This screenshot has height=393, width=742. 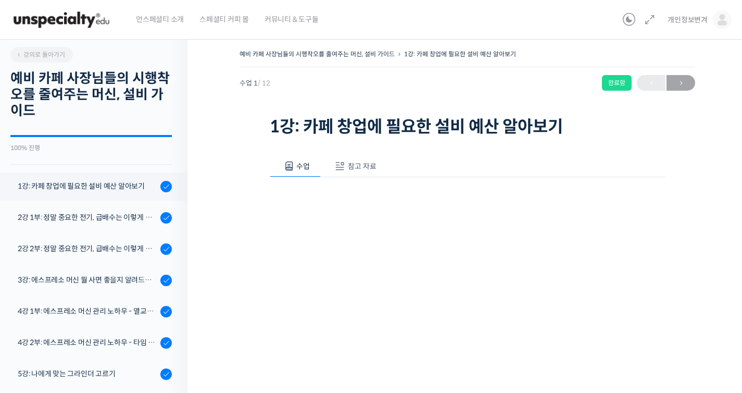 What do you see at coordinates (468, 127) in the screenshot?
I see `h1: 1강: 카페 창업에 필요한 설비 예산 알아보기` at bounding box center [468, 127].